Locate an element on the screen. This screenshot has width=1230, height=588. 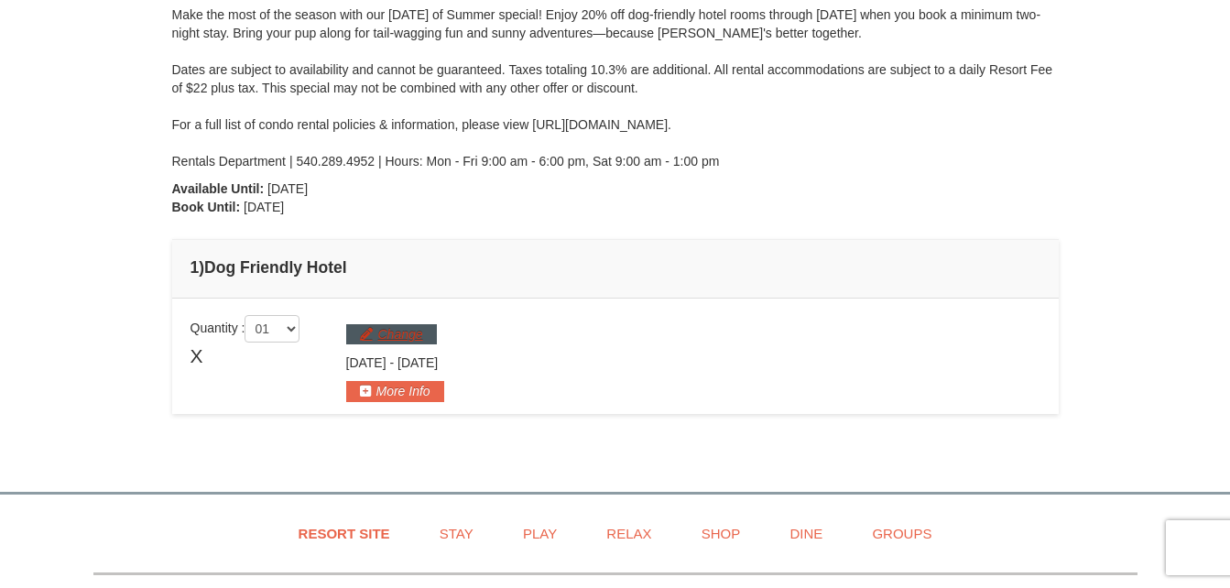
h4: 1 Dog Friendly Hotel is located at coordinates (616, 268).